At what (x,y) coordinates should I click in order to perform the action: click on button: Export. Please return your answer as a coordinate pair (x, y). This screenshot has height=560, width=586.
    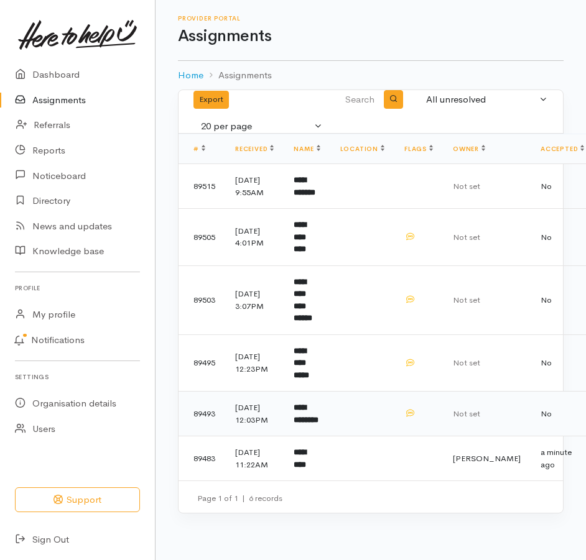
    Looking at the image, I should click on (211, 99).